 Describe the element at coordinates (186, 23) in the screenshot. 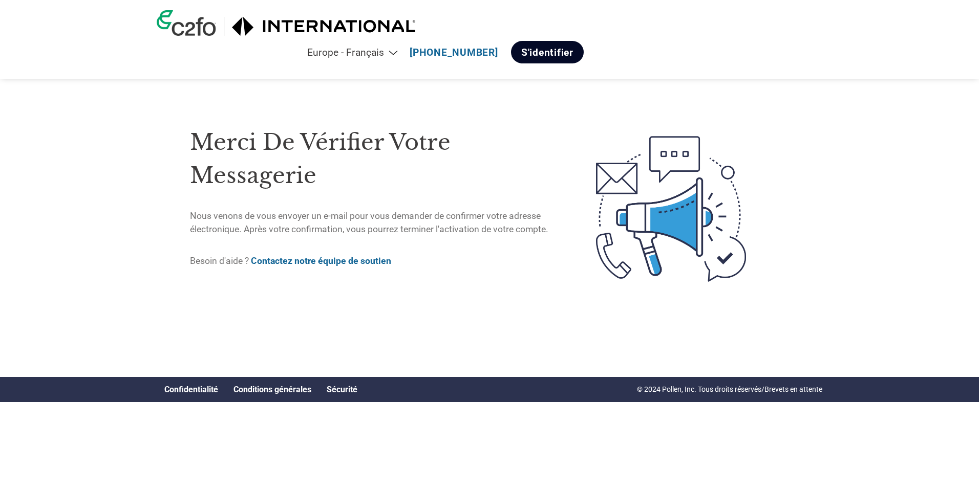

I see `img: c2fo logo` at that location.